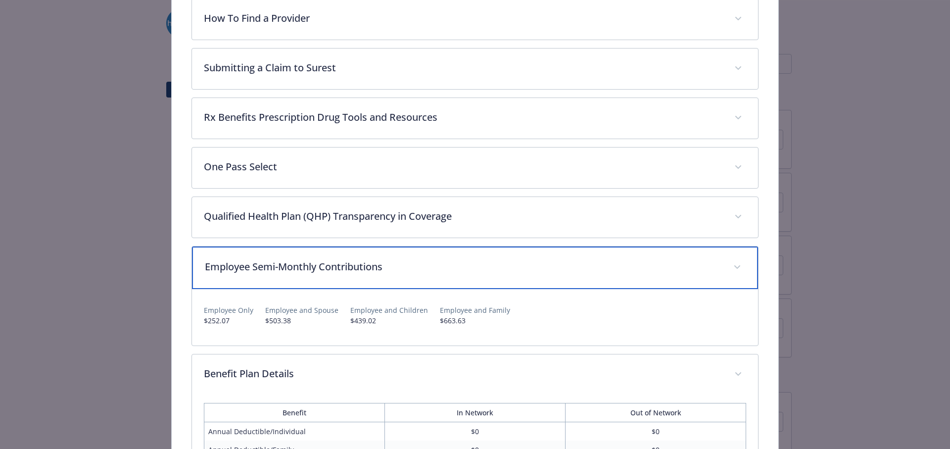 The height and width of the screenshot is (449, 950). I want to click on th: In Network, so click(474, 413).